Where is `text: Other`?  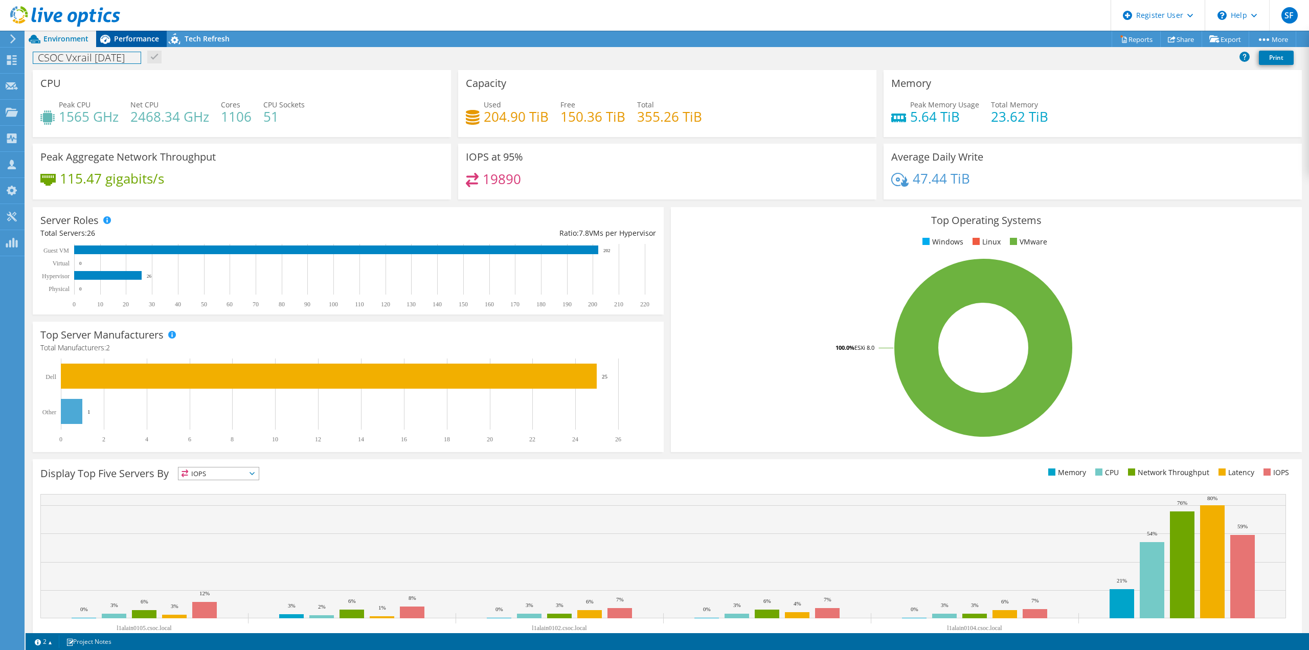
text: Other is located at coordinates (49, 412).